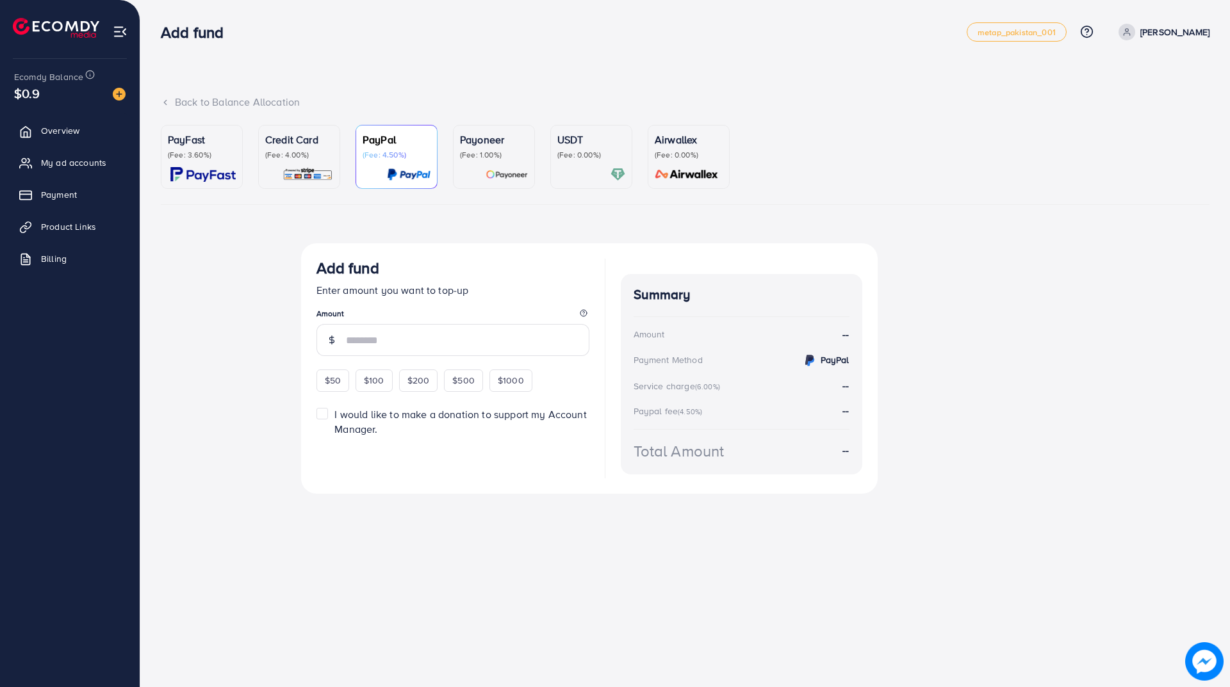 Image resolution: width=1230 pixels, height=687 pixels. What do you see at coordinates (49, 77) in the screenshot?
I see `span: Ecomdy Balance` at bounding box center [49, 77].